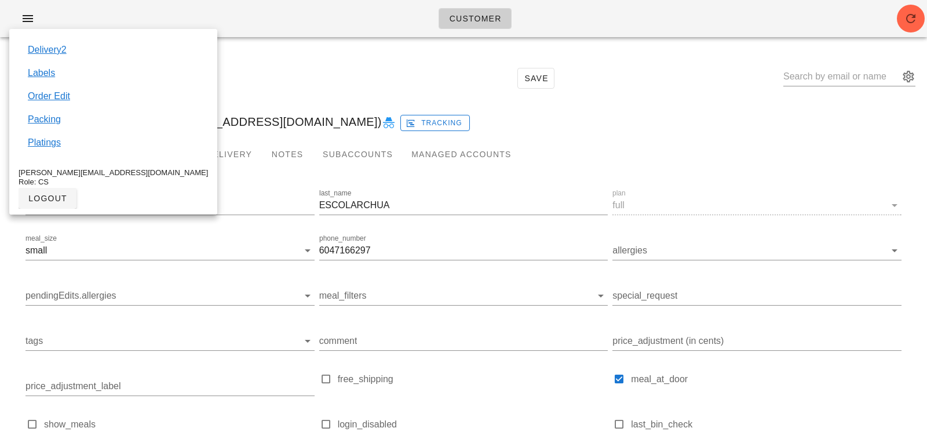 This screenshot has width=927, height=446. Describe the element at coordinates (113, 182) in the screenshot. I see `div: Role: CS` at that location.